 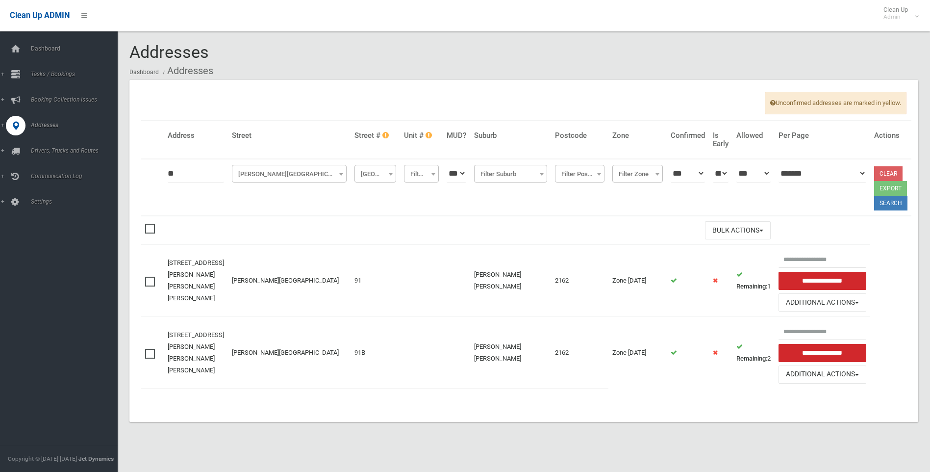 I want to click on li: Addresses, so click(x=187, y=71).